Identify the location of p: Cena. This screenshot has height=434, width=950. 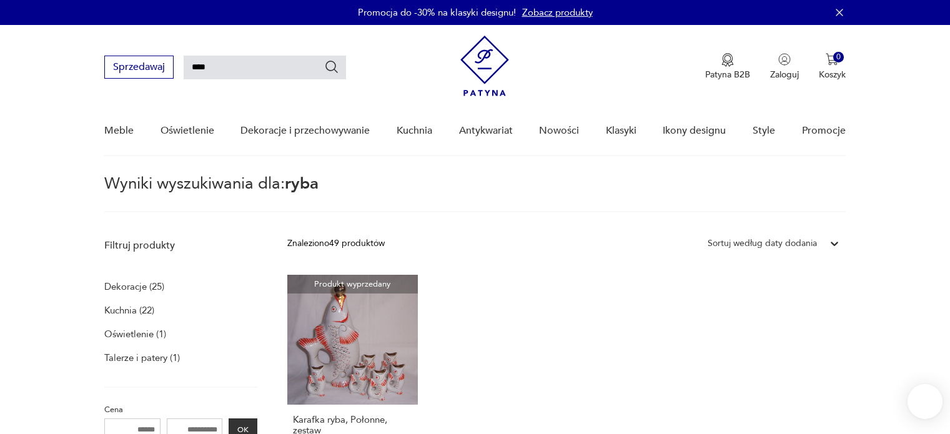
(180, 410).